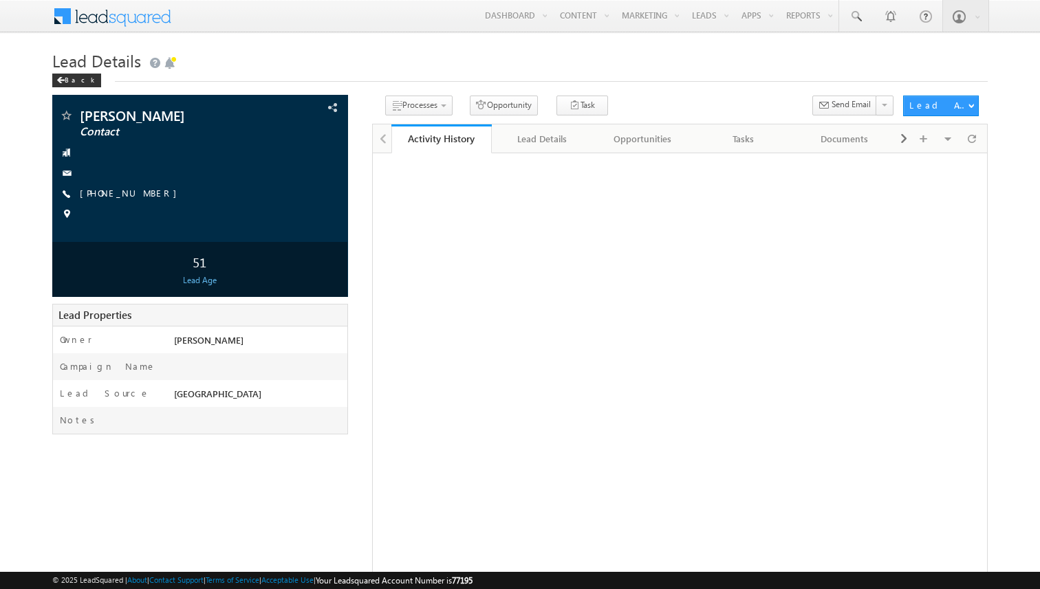 Image resolution: width=1040 pixels, height=589 pixels. What do you see at coordinates (80, 420) in the screenshot?
I see `label: Notes` at bounding box center [80, 420].